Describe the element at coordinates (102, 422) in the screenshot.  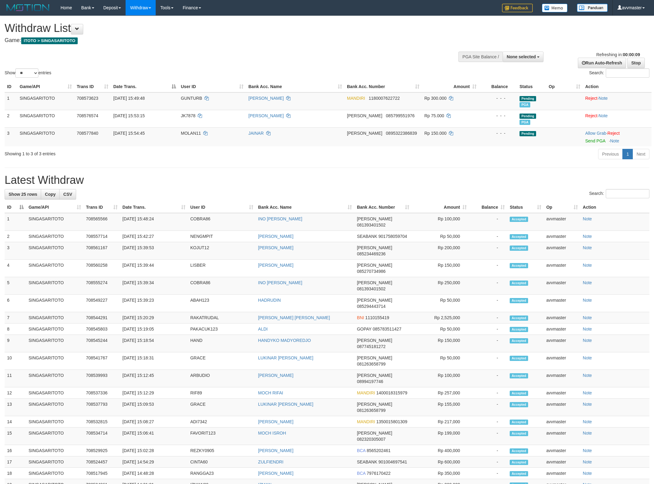
I see `td: 708532815` at that location.